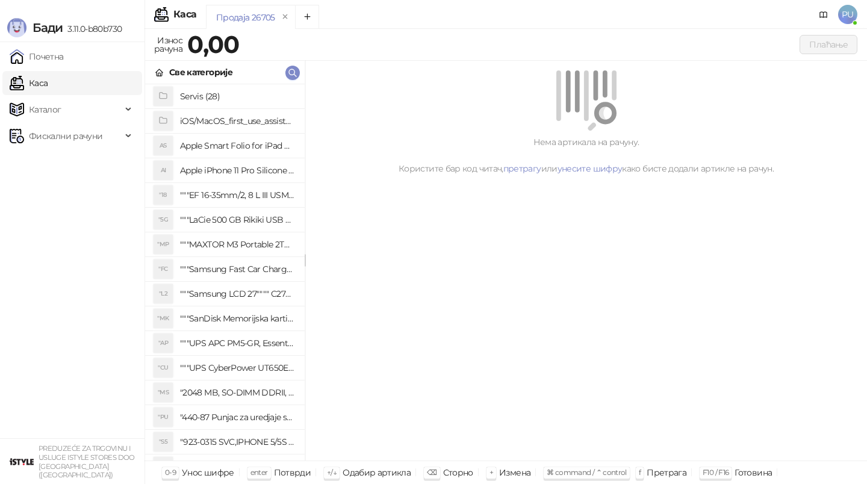  Describe the element at coordinates (237, 146) in the screenshot. I see `h4: Apple Smart Folio for iPad mini (A17 Pro) - Sage` at that location.